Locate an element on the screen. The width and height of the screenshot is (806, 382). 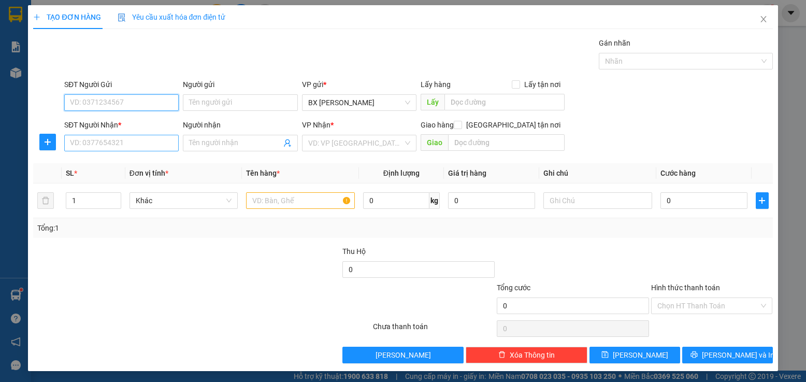
span: VP Nhận is located at coordinates (316, 125).